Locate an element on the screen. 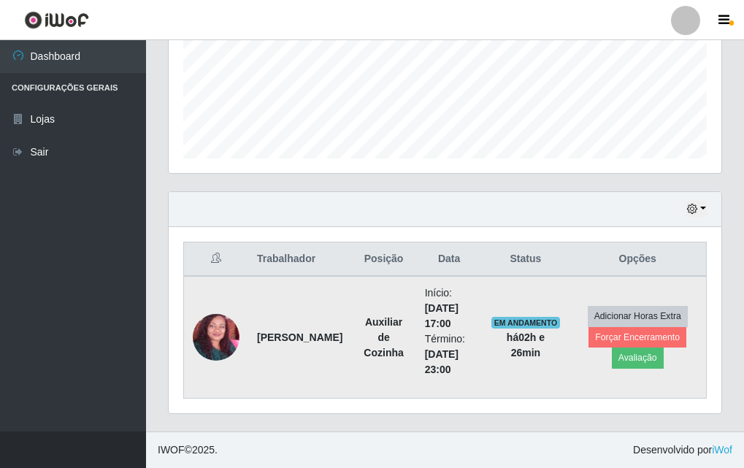 Image resolution: width=744 pixels, height=468 pixels. span: © 2025 . is located at coordinates (188, 450).